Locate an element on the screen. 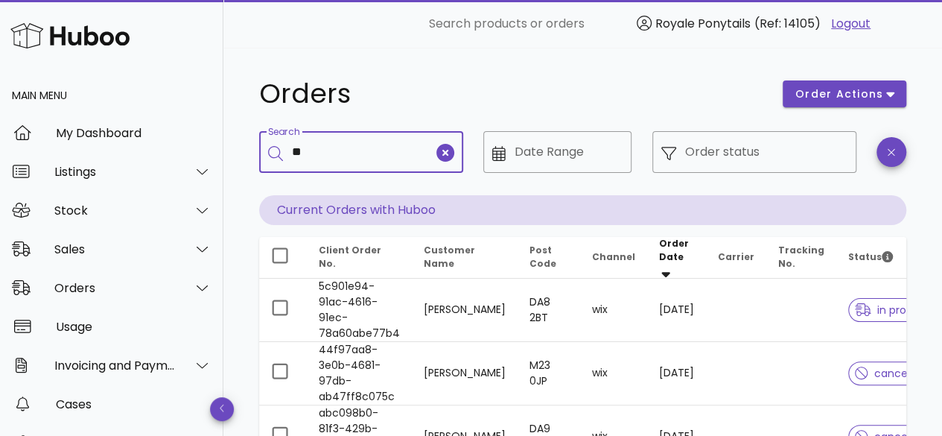 The image size is (942, 436). span: Carrier is located at coordinates (736, 256).